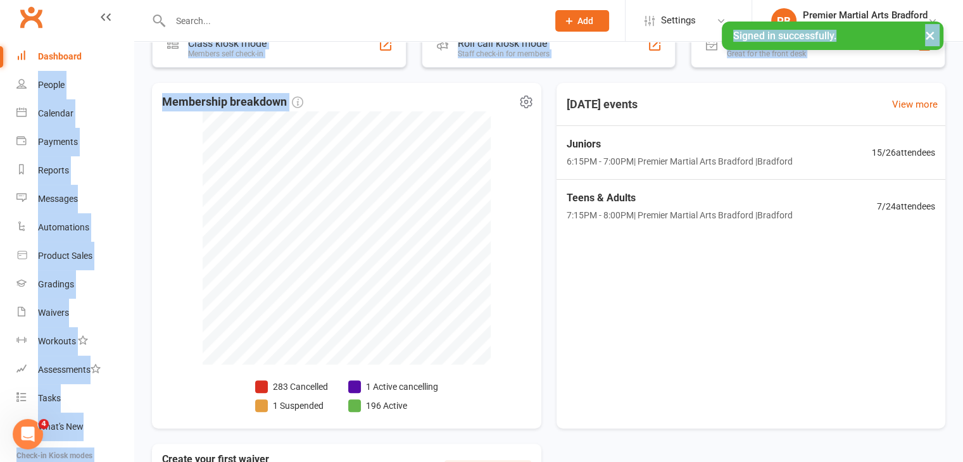 This screenshot has width=963, height=462. Describe the element at coordinates (291, 387) in the screenshot. I see `li: 283 Cancelled` at that location.